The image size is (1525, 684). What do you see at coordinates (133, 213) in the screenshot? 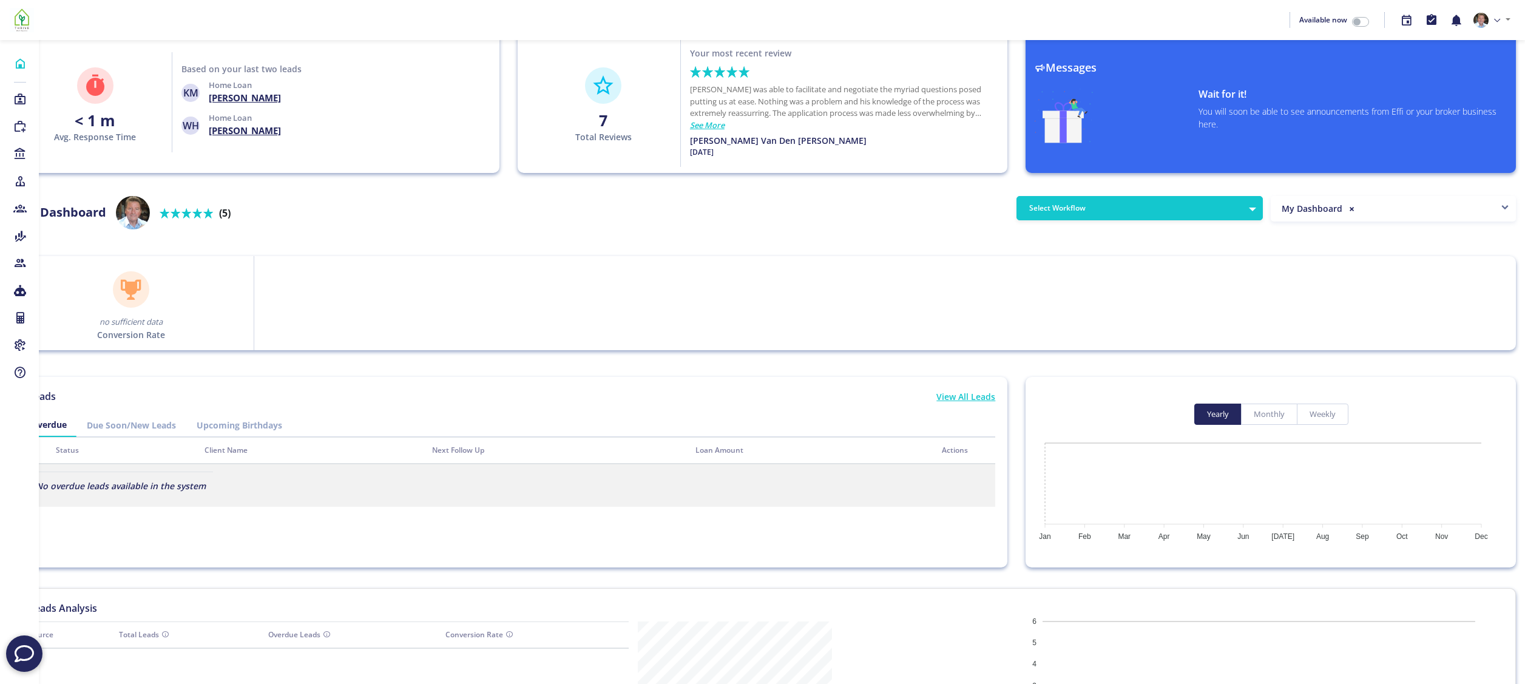
I see `img: user` at bounding box center [133, 213].